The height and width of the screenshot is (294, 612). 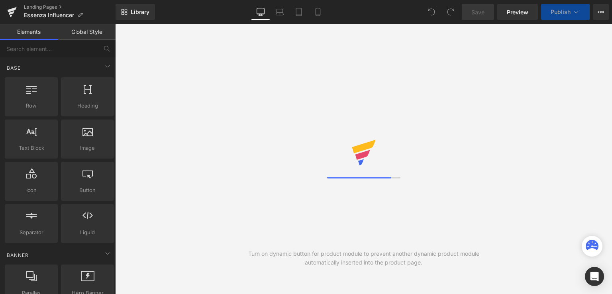 What do you see at coordinates (14, 68) in the screenshot?
I see `span: Base` at bounding box center [14, 68].